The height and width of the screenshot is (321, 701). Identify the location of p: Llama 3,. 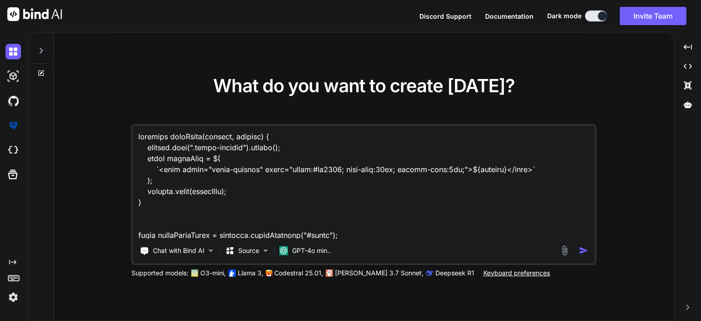
(251, 273).